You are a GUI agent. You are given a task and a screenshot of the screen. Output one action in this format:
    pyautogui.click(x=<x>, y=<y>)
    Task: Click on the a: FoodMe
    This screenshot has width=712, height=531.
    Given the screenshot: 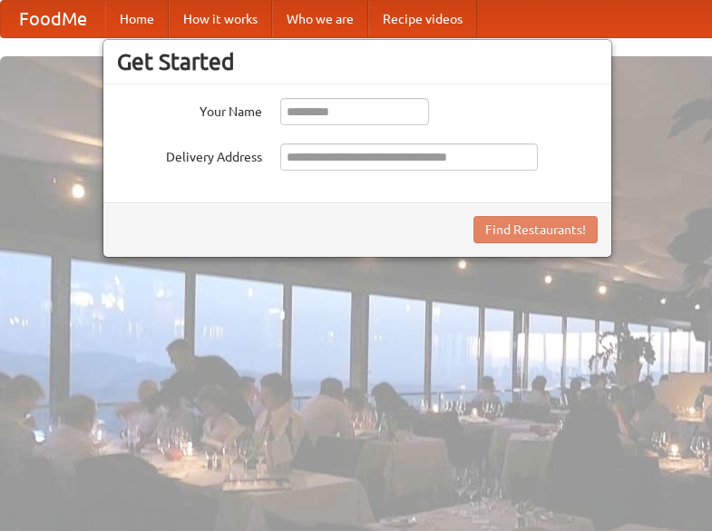 What is the action you would take?
    pyautogui.click(x=53, y=19)
    